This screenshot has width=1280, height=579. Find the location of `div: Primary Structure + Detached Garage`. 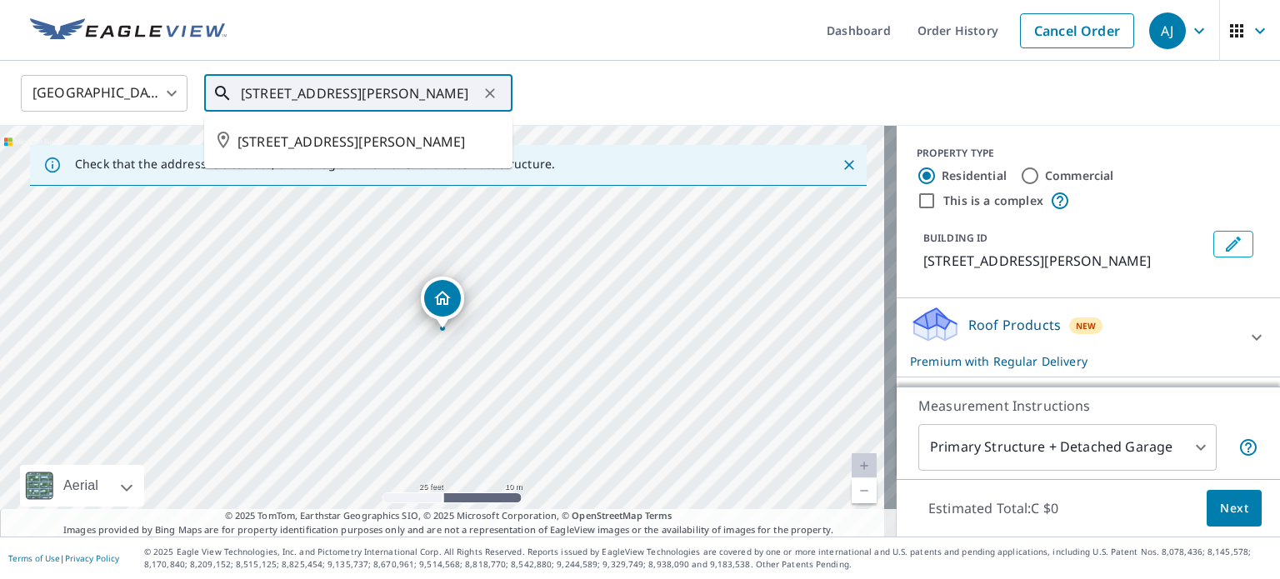

div: Primary Structure + Detached Garage is located at coordinates (1068, 448).